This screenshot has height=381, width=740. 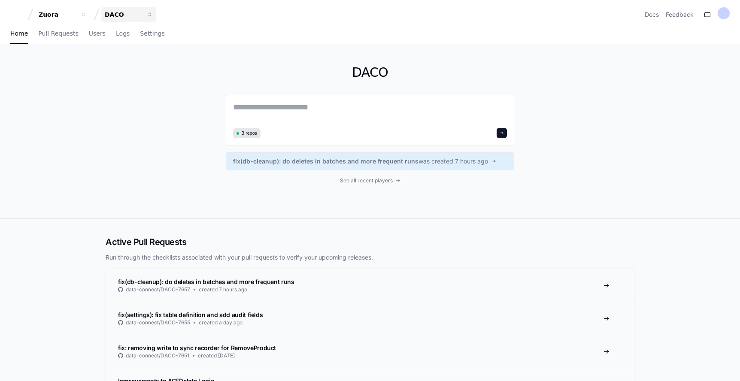 What do you see at coordinates (63, 15) in the screenshot?
I see `button: Zuora` at bounding box center [63, 15].